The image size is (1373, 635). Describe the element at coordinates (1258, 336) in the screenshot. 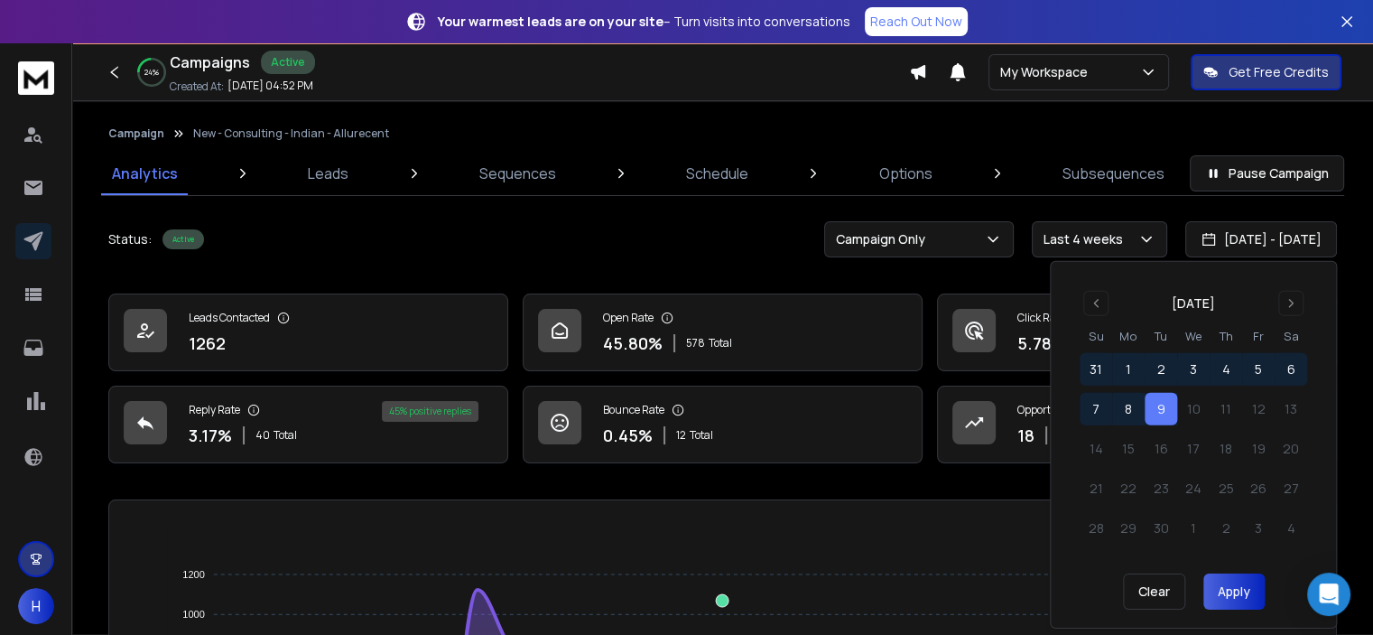

I see `th: Friday` at that location.